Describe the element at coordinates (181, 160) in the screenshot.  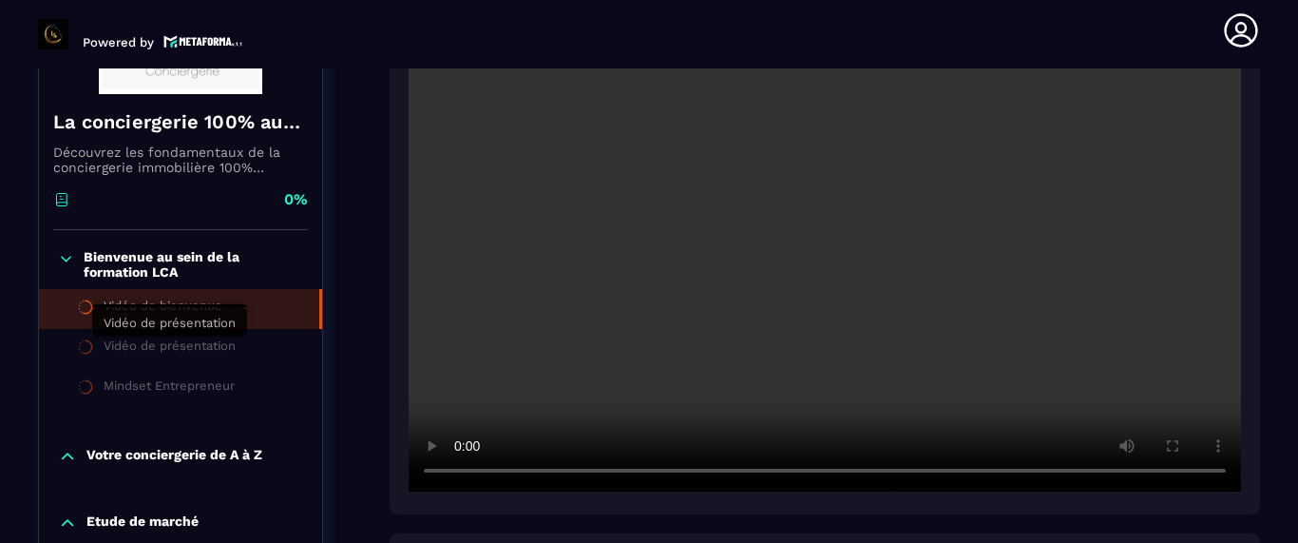
I see `p: Découvrez les fondamentaux de la conciergerie immobilière 100% automatisée. Cette formation est c...` at that location.